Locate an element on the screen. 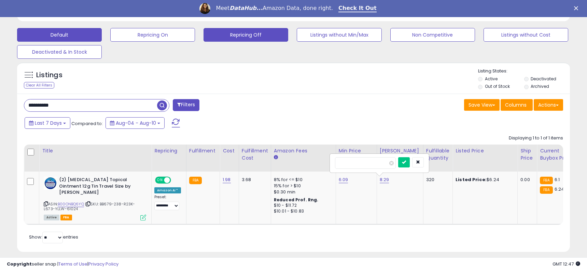  h5: Listings is located at coordinates (49, 75).